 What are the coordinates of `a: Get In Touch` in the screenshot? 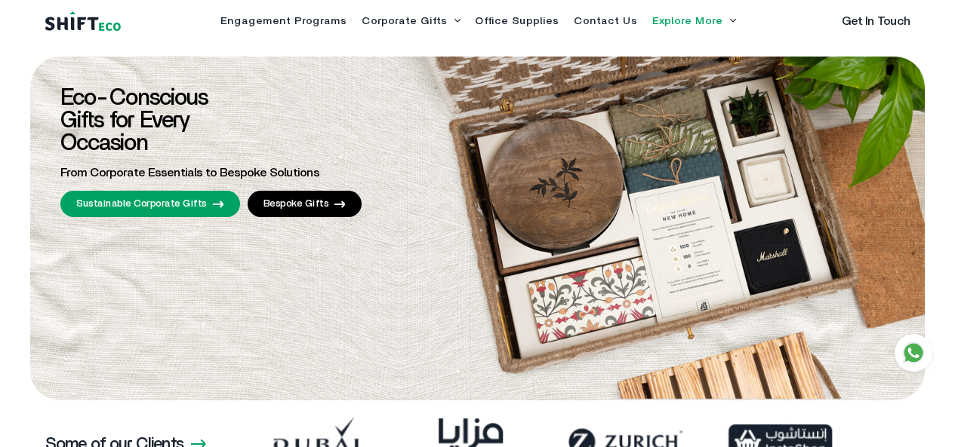 It's located at (875, 21).